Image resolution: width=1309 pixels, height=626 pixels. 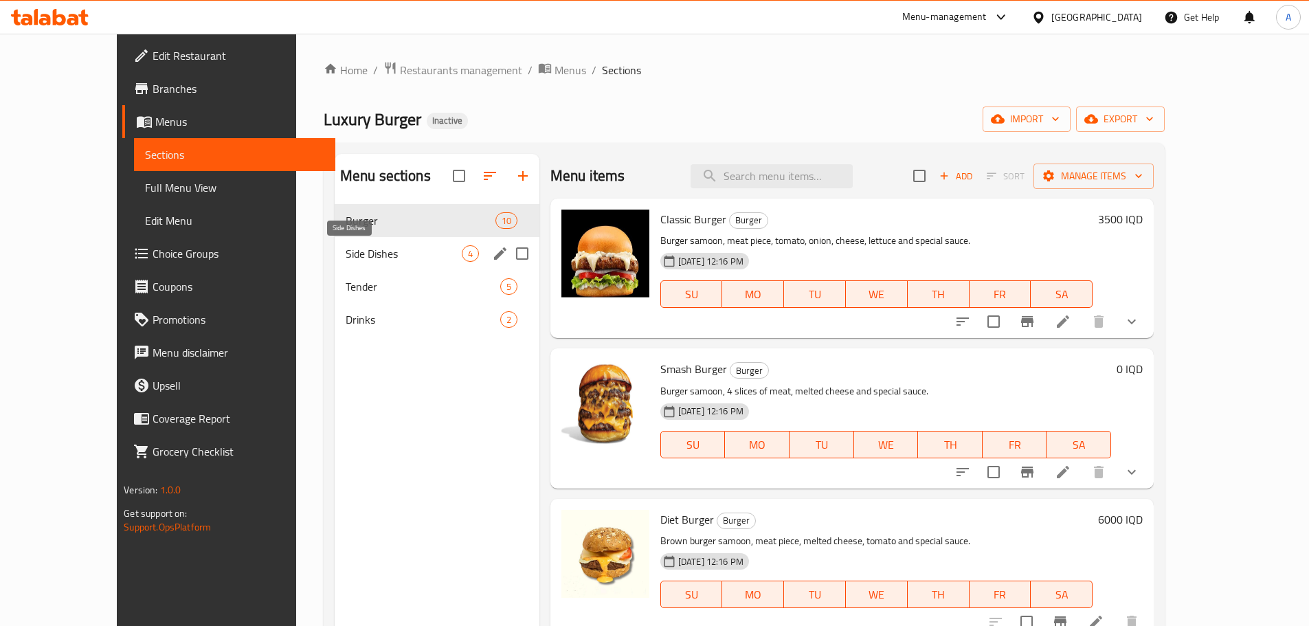 What do you see at coordinates (606, 254) in the screenshot?
I see `img: Classic Burger` at bounding box center [606, 254].